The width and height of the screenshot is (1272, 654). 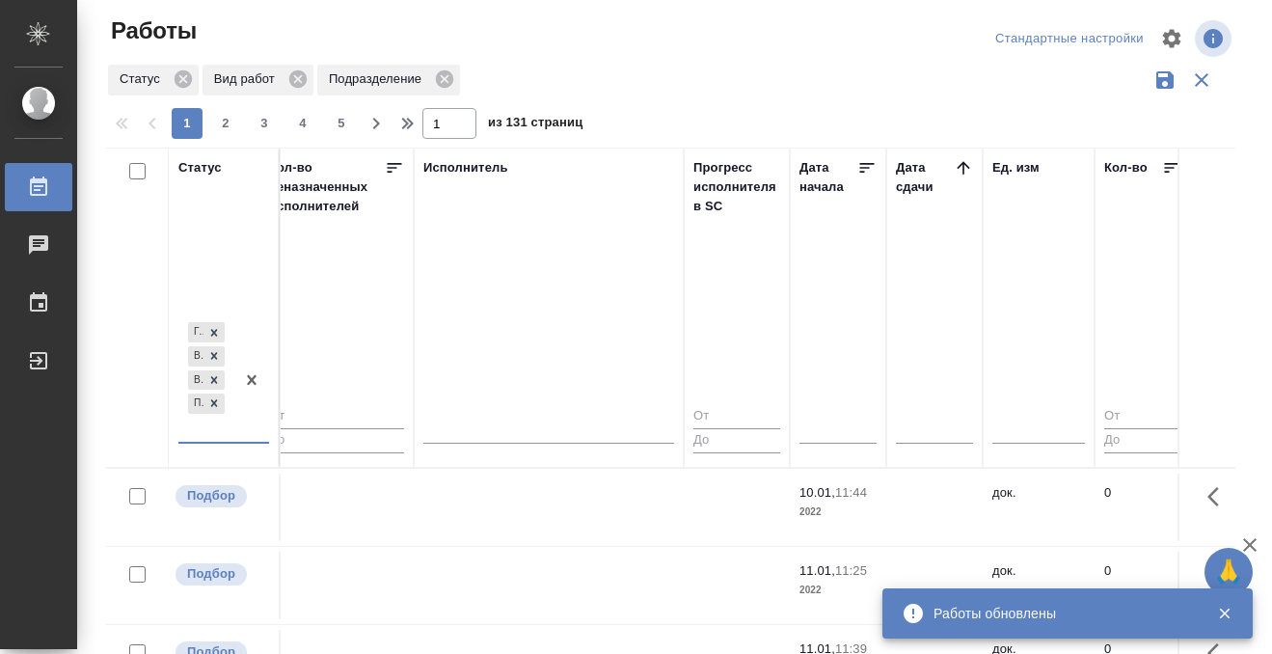 What do you see at coordinates (341, 123) in the screenshot?
I see `button: 5` at bounding box center [341, 123].